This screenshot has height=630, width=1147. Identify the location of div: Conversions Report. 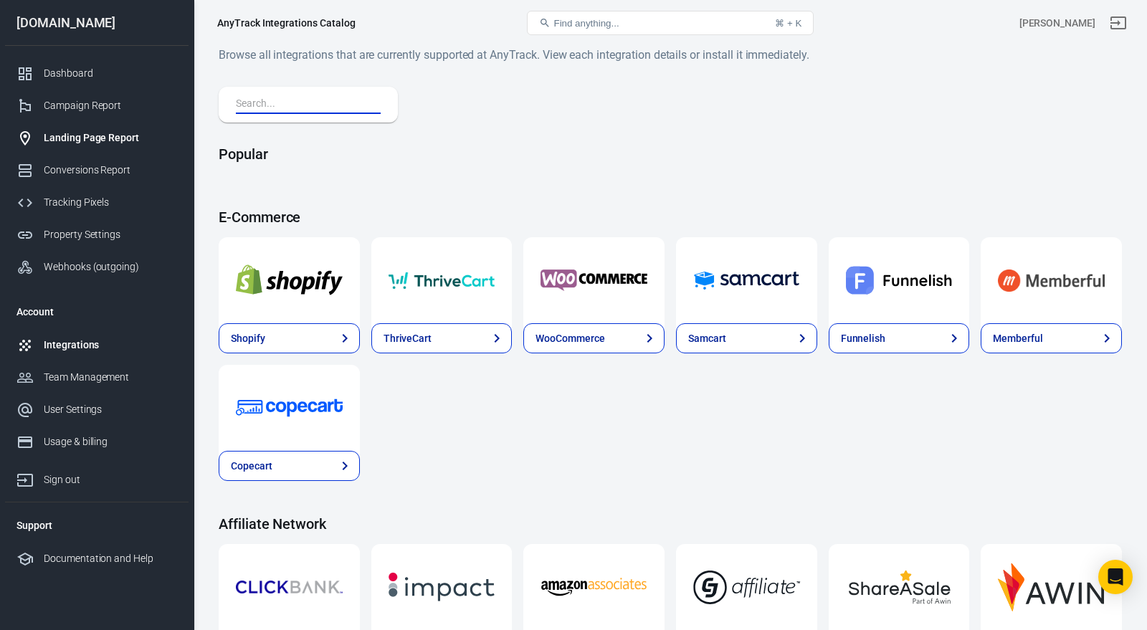
(110, 170).